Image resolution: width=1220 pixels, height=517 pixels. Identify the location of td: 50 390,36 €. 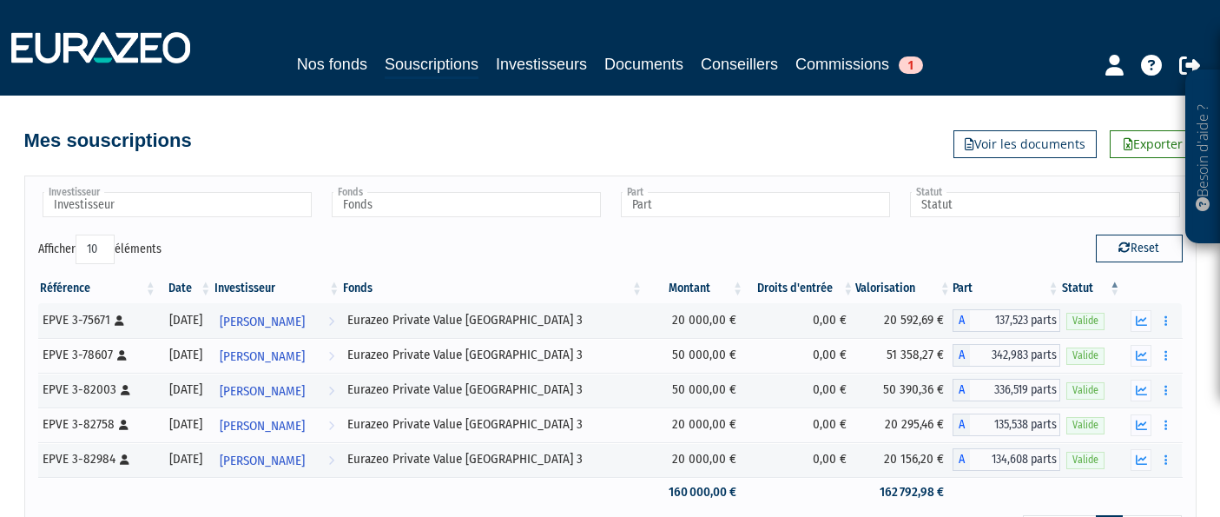
(903, 390).